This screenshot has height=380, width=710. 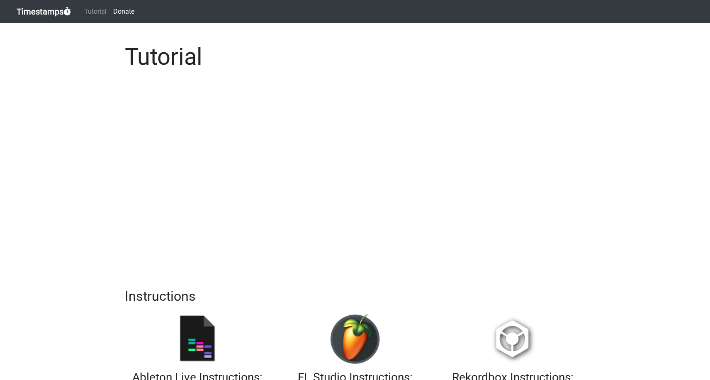 What do you see at coordinates (355, 57) in the screenshot?
I see `h1: Tutorial` at bounding box center [355, 57].